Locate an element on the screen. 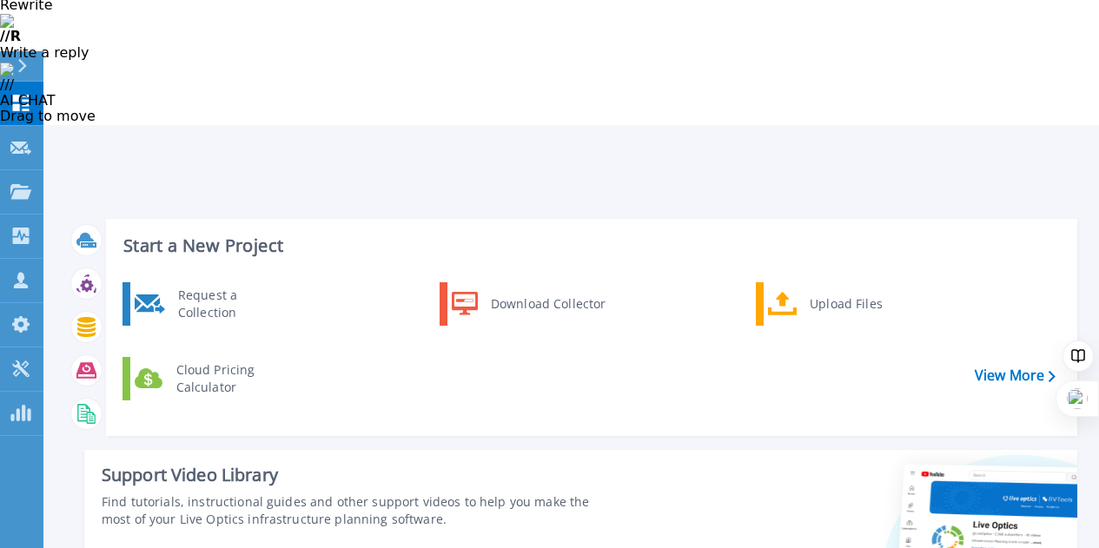 This screenshot has height=548, width=1099. div: Upload Files is located at coordinates (865, 304).